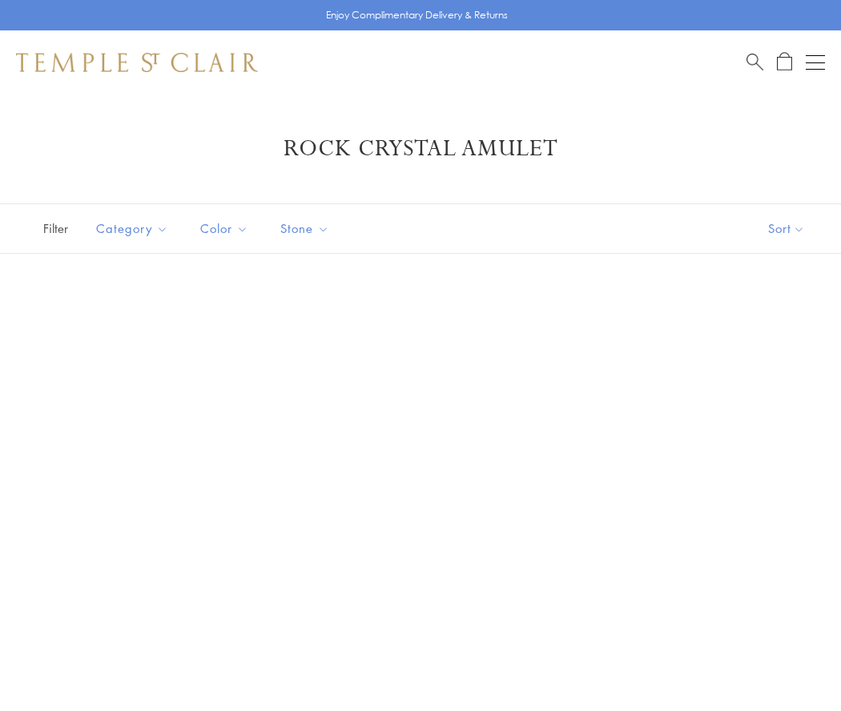 This screenshot has width=841, height=711. I want to click on span: Stone, so click(307, 228).